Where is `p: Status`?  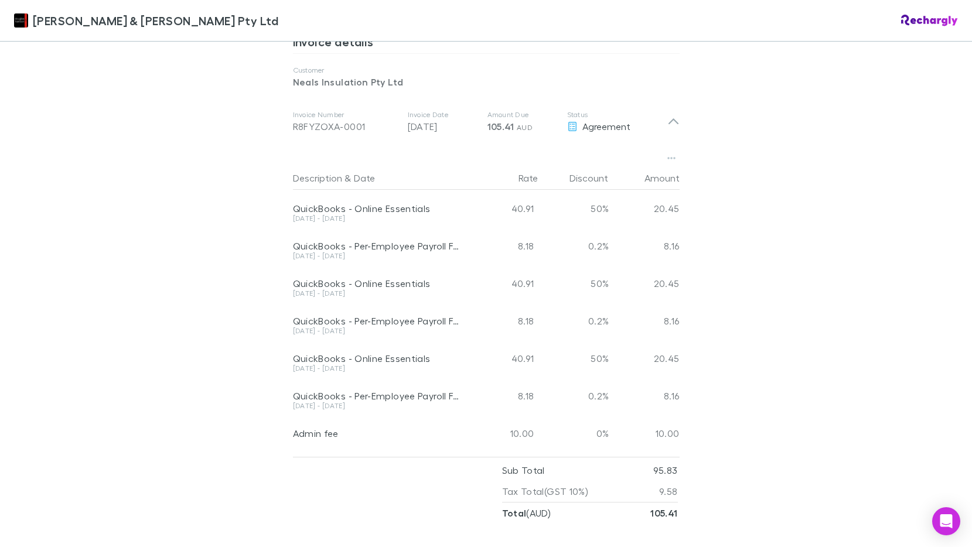 p: Status is located at coordinates (617, 115).